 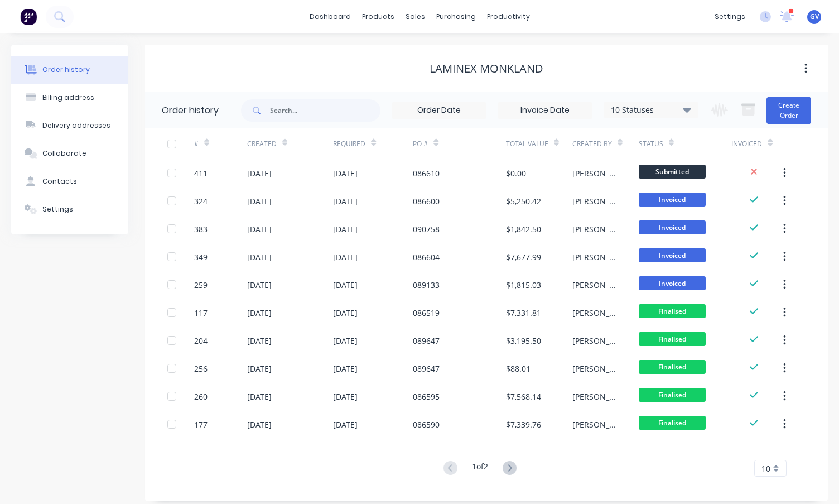 What do you see at coordinates (426, 396) in the screenshot?
I see `div: 086595` at bounding box center [426, 396].